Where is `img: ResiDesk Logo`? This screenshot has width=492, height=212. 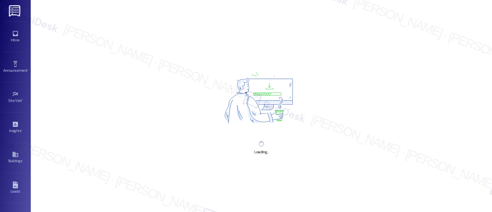
img: ResiDesk Logo is located at coordinates (15, 11).